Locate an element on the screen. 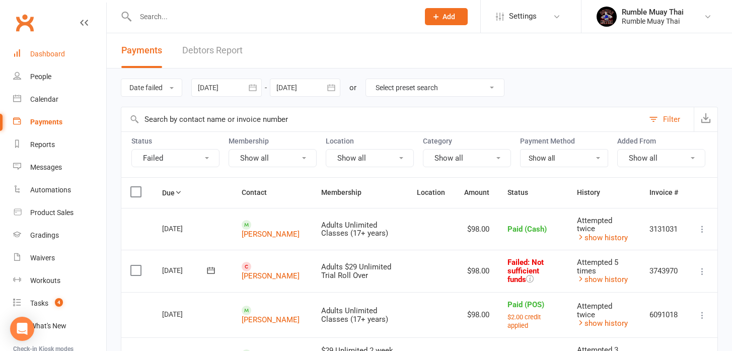 The width and height of the screenshot is (732, 351). div: What's New is located at coordinates (48, 326).